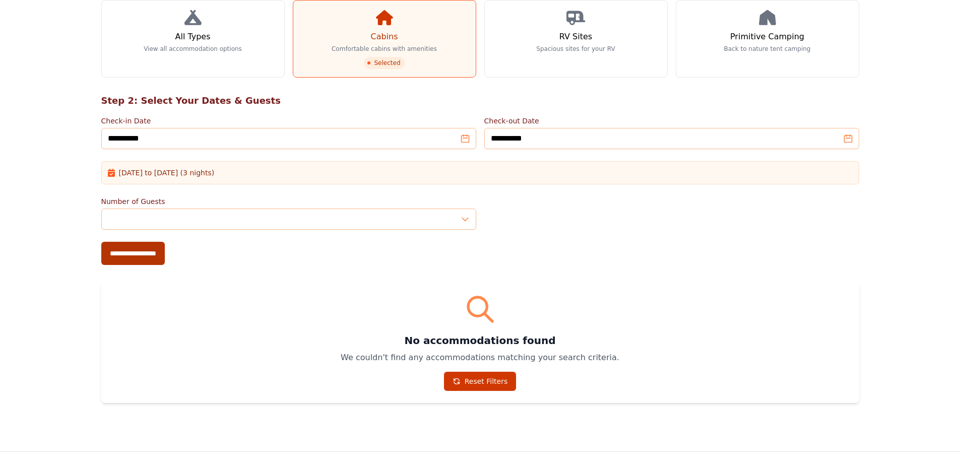 The image size is (960, 476). I want to click on label: Check-out Date, so click(672, 121).